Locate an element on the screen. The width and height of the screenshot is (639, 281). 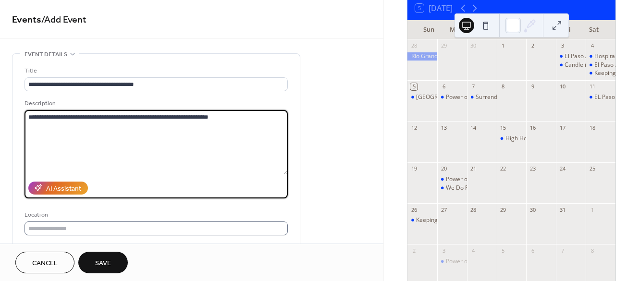
div: 12 is located at coordinates (414, 127).